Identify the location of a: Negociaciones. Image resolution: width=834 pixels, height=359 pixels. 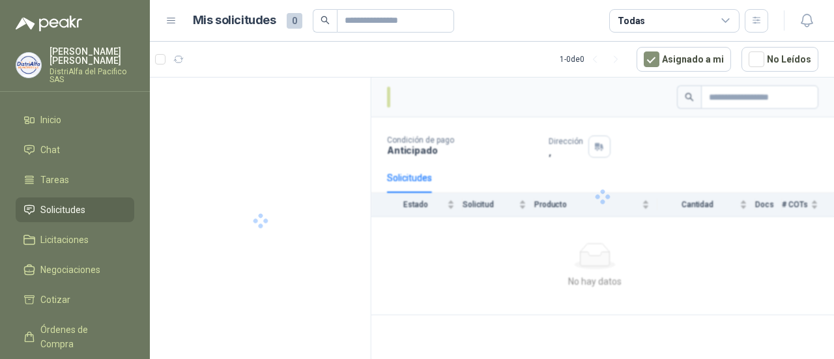
(75, 270).